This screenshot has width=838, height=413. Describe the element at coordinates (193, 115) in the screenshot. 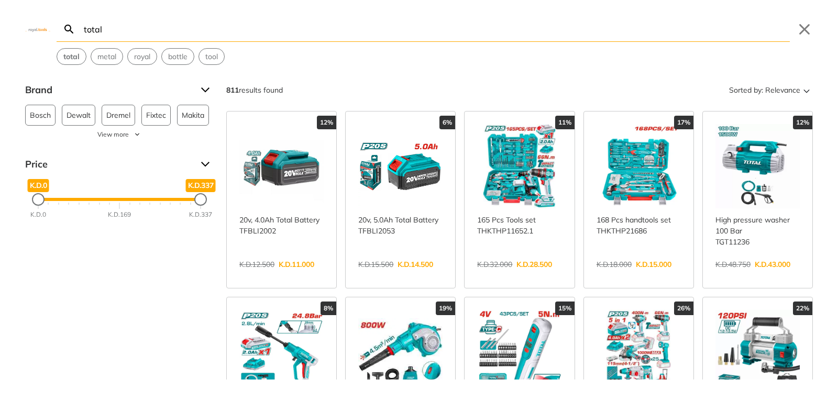

I see `span: Makita` at that location.